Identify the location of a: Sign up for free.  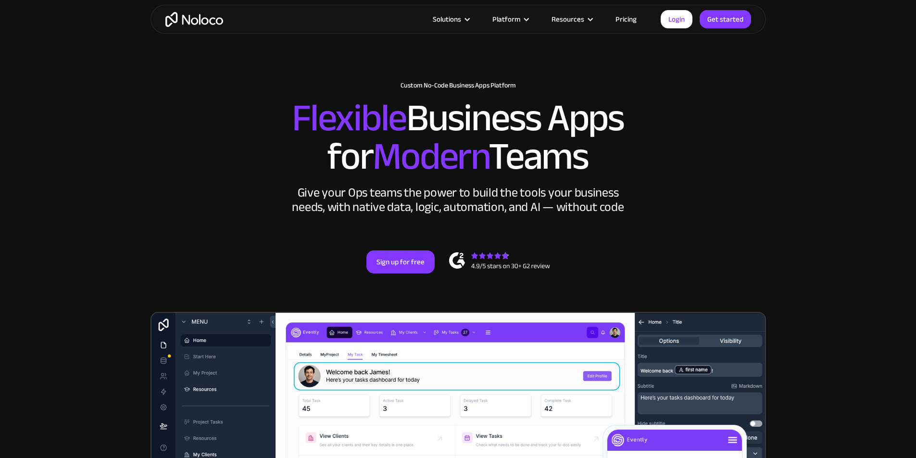
(400, 262).